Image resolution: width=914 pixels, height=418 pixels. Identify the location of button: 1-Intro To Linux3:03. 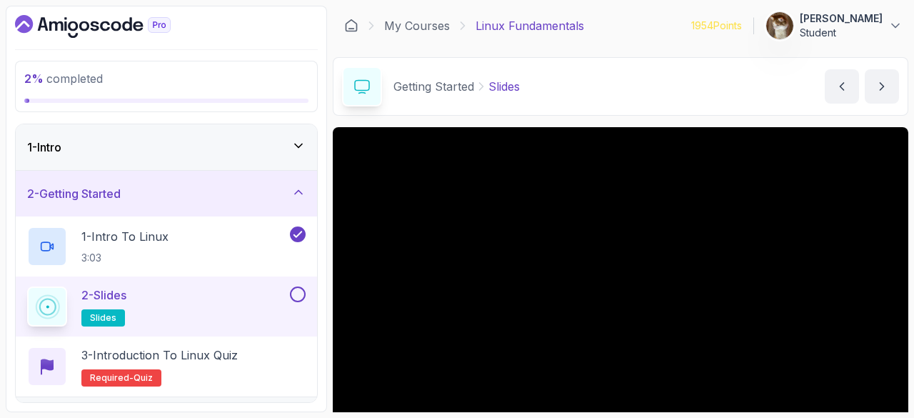
(166, 246).